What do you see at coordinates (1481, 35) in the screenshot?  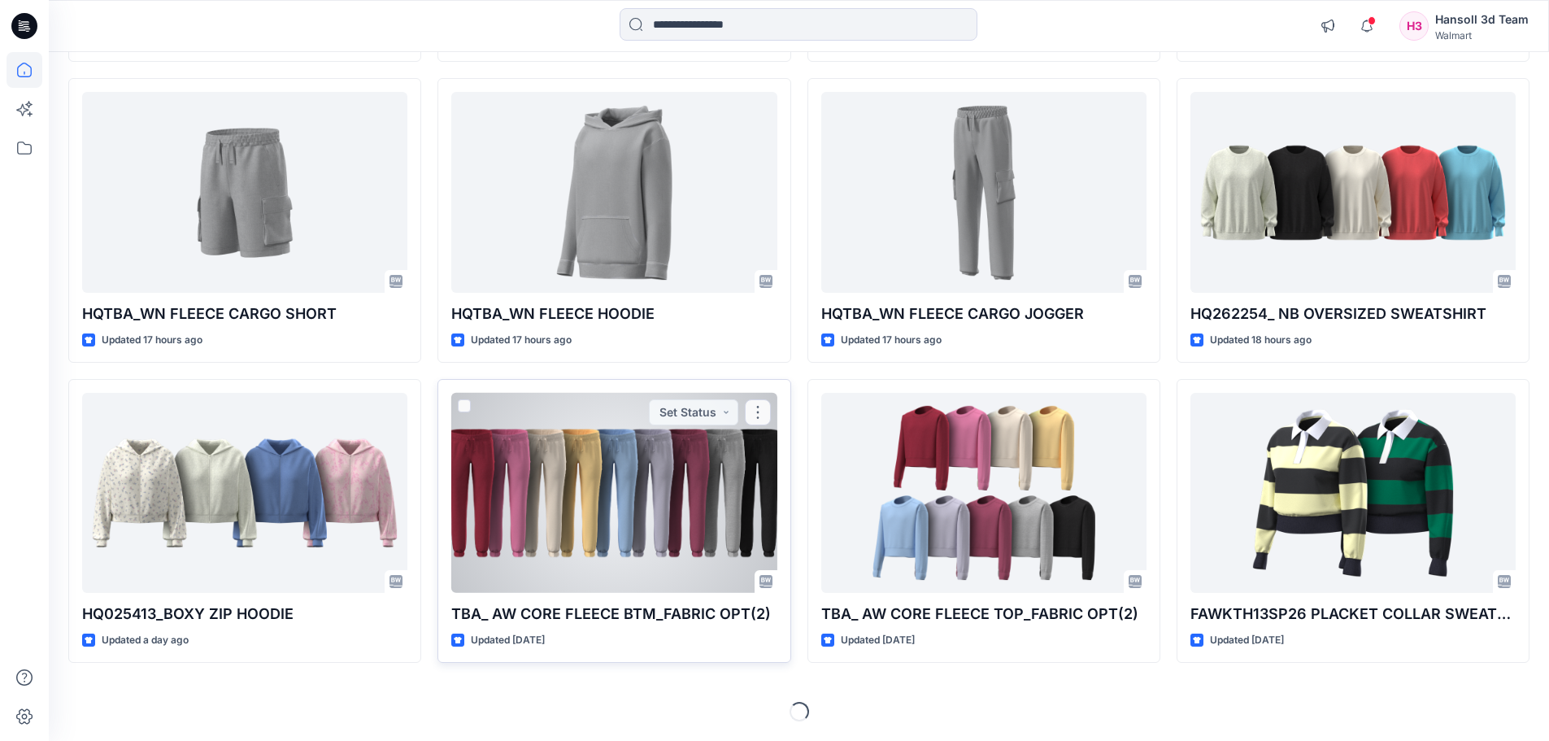 I see `div: Walmart` at bounding box center [1481, 35].